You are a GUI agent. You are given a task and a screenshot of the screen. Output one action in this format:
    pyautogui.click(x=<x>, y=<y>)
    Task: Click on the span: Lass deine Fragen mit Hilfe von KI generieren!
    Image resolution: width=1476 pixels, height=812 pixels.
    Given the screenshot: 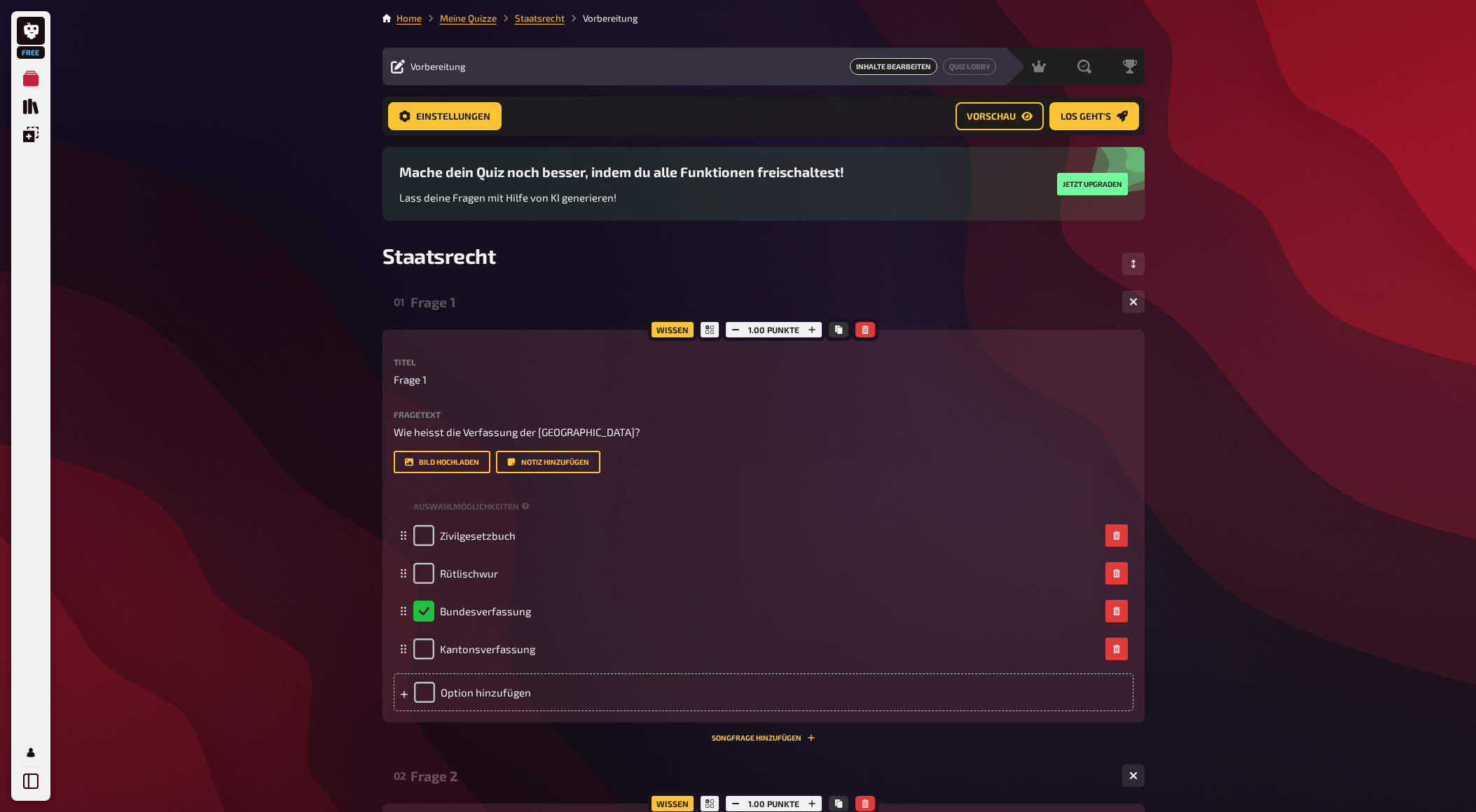 What is the action you would take?
    pyautogui.click(x=508, y=197)
    